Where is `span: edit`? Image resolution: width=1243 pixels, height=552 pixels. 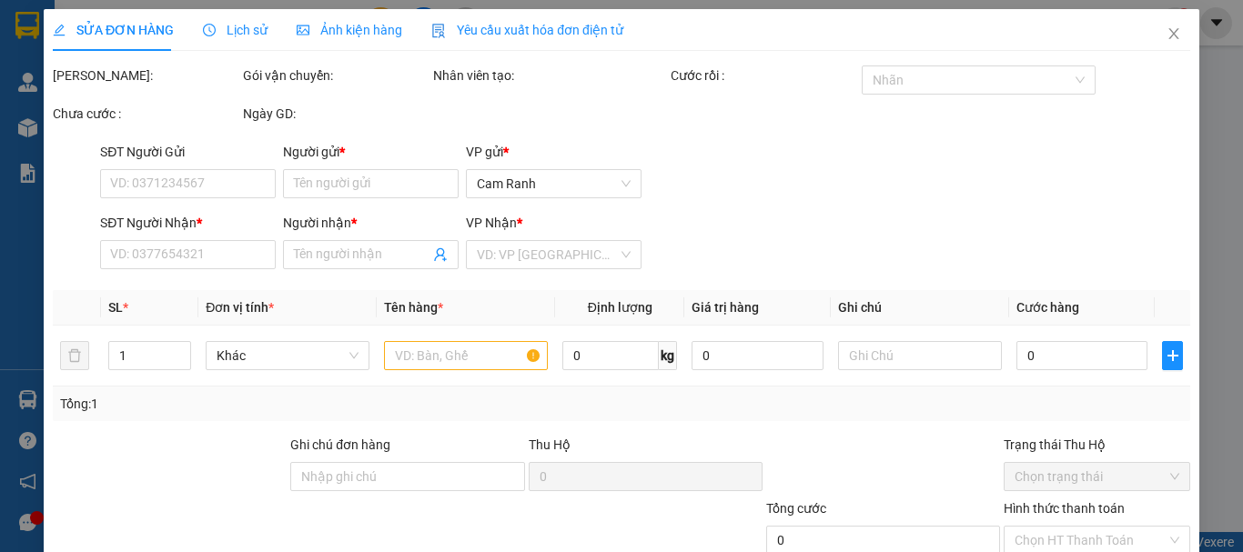
span: edit is located at coordinates (59, 30).